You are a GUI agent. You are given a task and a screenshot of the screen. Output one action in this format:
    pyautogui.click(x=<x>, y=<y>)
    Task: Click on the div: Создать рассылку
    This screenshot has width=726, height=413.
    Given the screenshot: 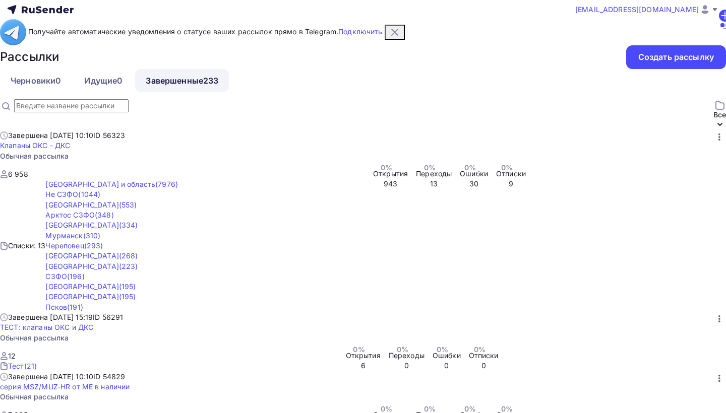 What is the action you would take?
    pyautogui.click(x=676, y=57)
    